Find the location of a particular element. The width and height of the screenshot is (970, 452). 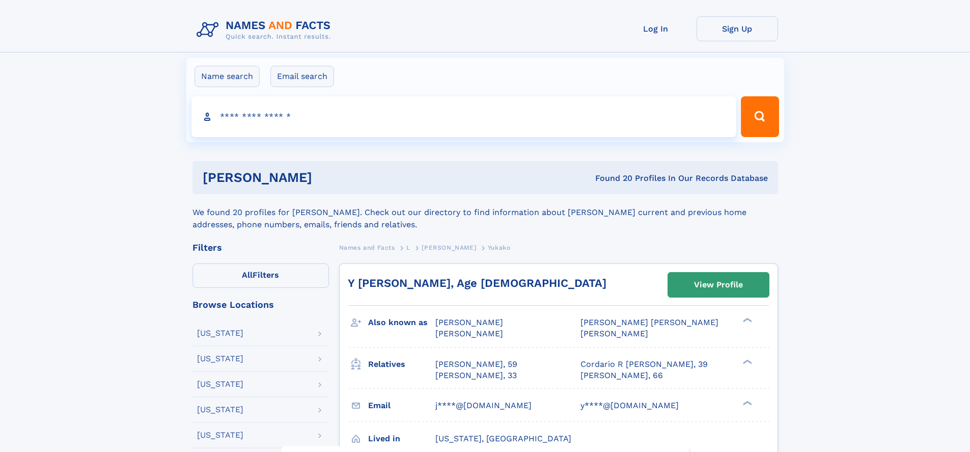

span: Yukako is located at coordinates (499, 248).